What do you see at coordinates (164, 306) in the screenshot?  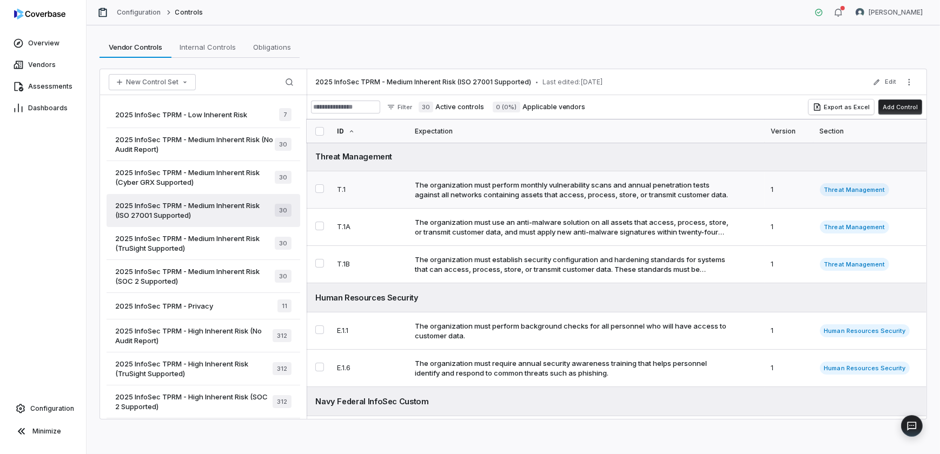 I see `span: 2025 InfoSec TPRM - Privacy` at bounding box center [164, 306].